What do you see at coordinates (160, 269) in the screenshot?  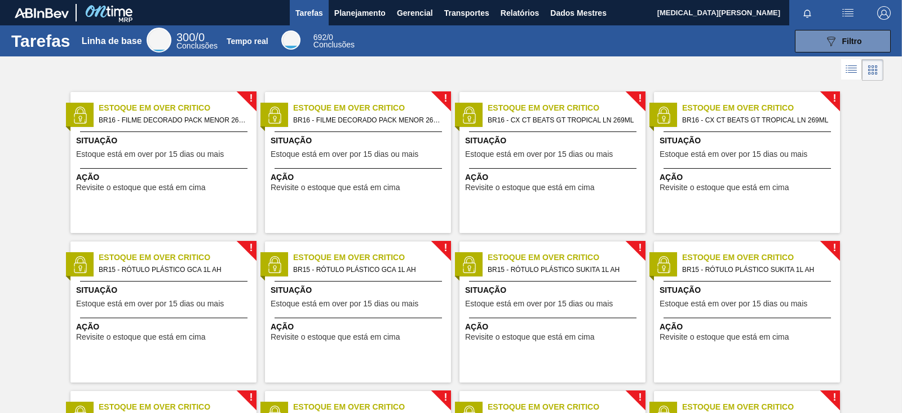 I see `font: BR15 - RÓTULO PLÁSTICO GCA 1L AH` at bounding box center [160, 269].